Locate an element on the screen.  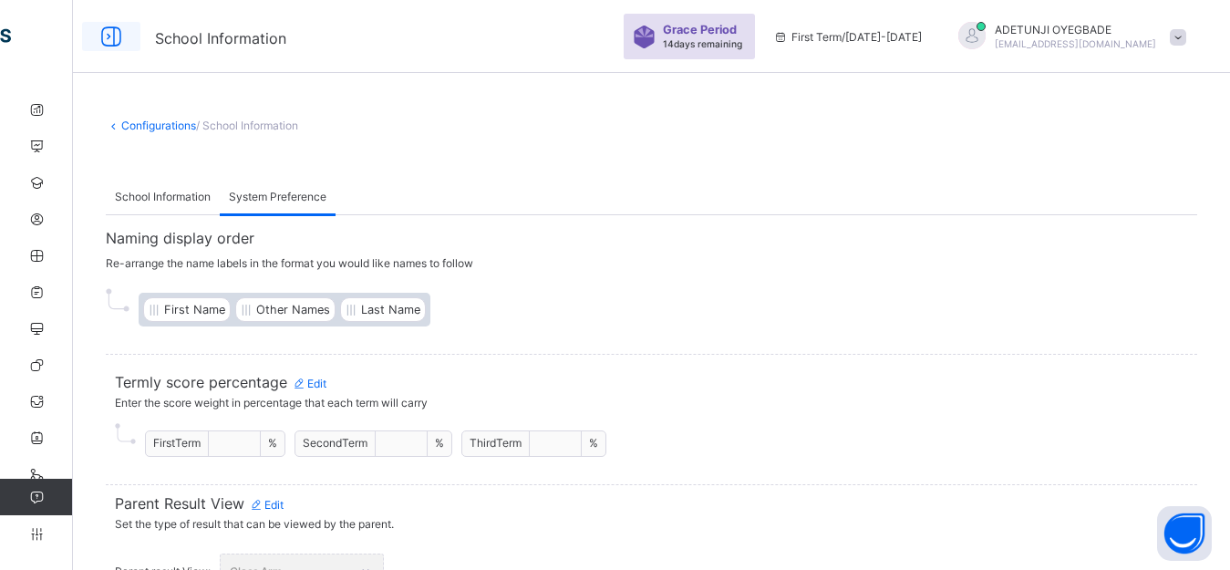
span: Other Names is located at coordinates (293, 309).